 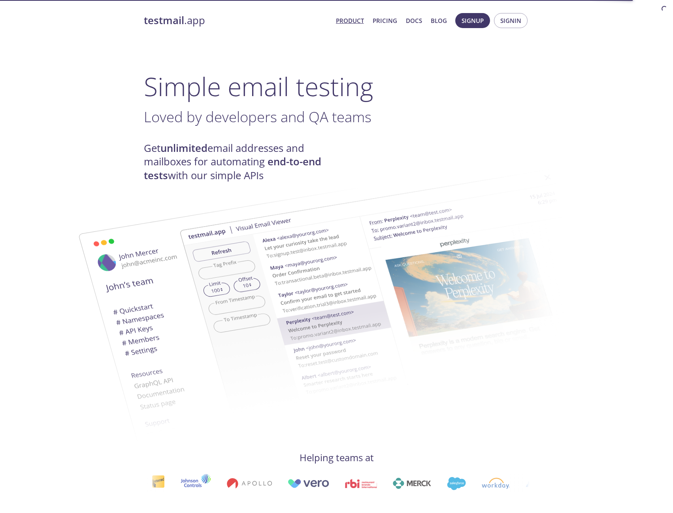 What do you see at coordinates (412, 483) in the screenshot?
I see `img: merck` at bounding box center [412, 483].